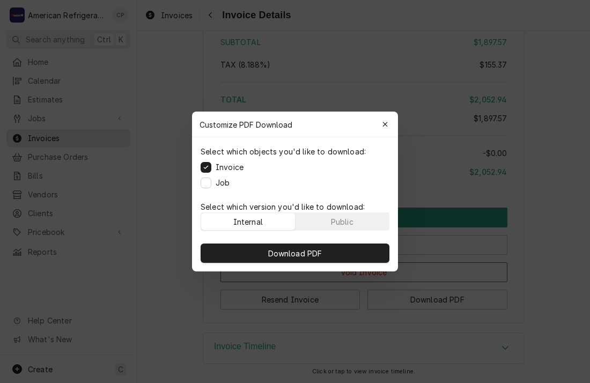 The image size is (590, 383). What do you see at coordinates (342, 221) in the screenshot?
I see `div: Public` at bounding box center [342, 221].